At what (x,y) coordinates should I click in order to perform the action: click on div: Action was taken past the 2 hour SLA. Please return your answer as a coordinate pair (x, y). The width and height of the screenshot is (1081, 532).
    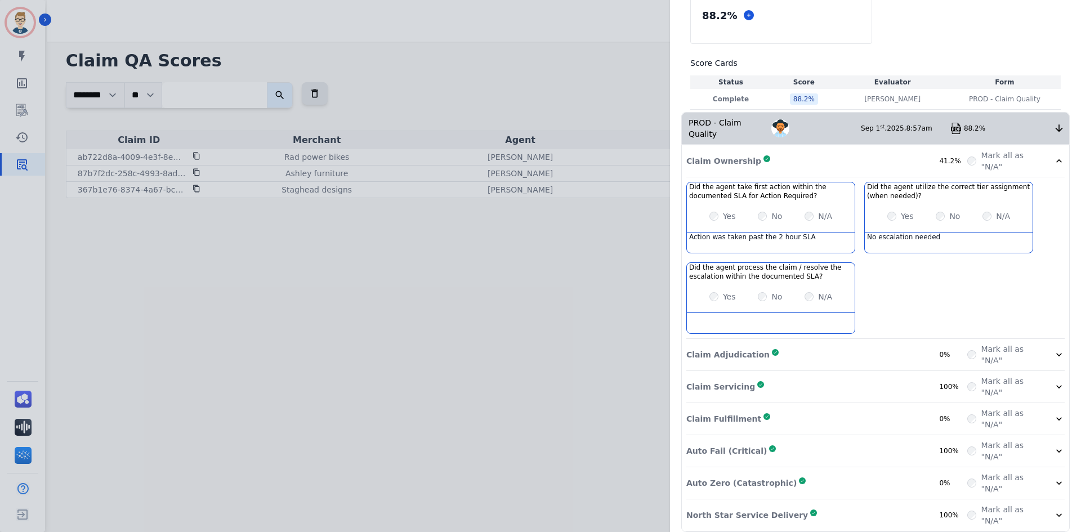
    Looking at the image, I should click on (771, 243).